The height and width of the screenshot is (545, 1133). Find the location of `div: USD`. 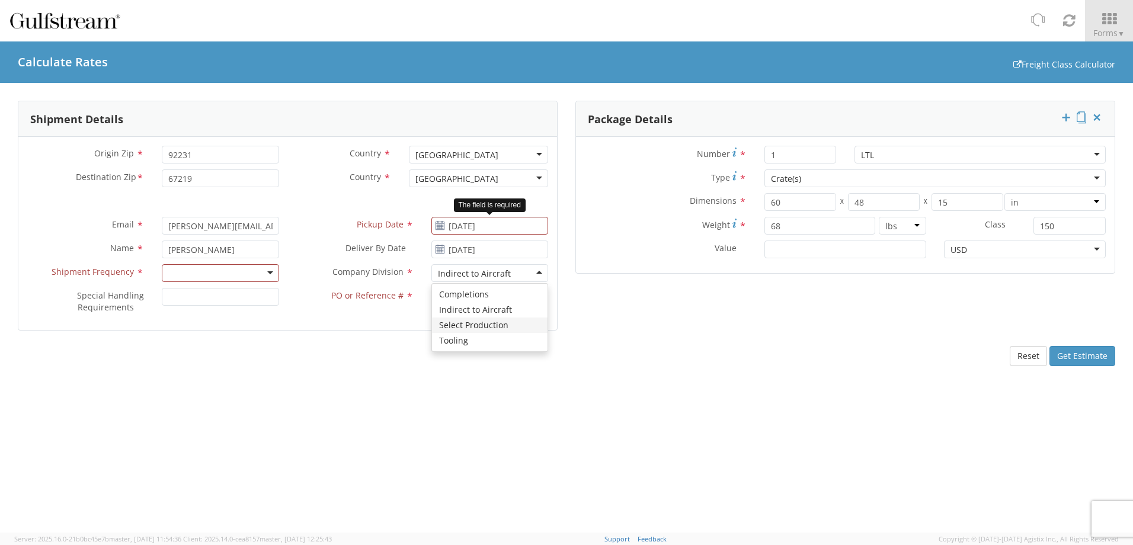

div: USD is located at coordinates (959, 250).